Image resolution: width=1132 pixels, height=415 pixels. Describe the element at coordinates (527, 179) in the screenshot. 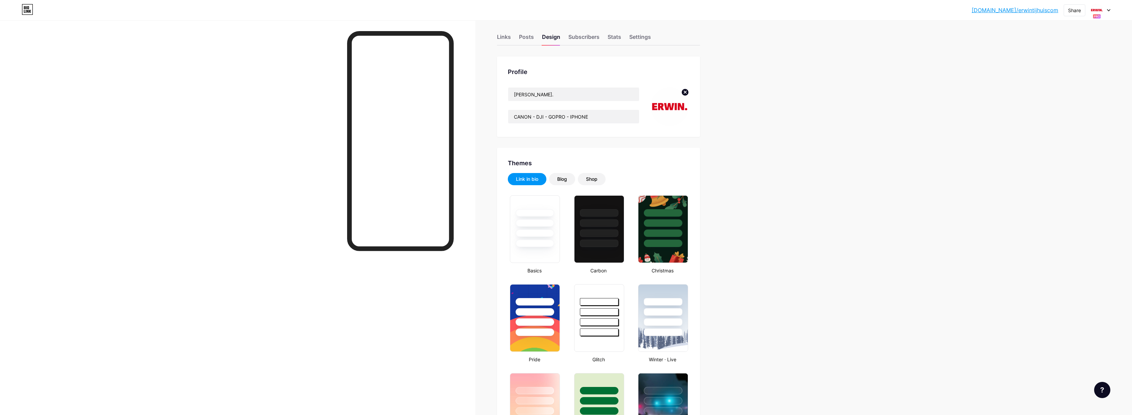

I see `div: Link in bio` at that location.